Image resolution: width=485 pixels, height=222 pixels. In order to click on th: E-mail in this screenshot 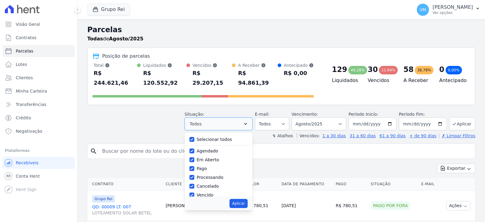, I will do `click(429, 184)`.